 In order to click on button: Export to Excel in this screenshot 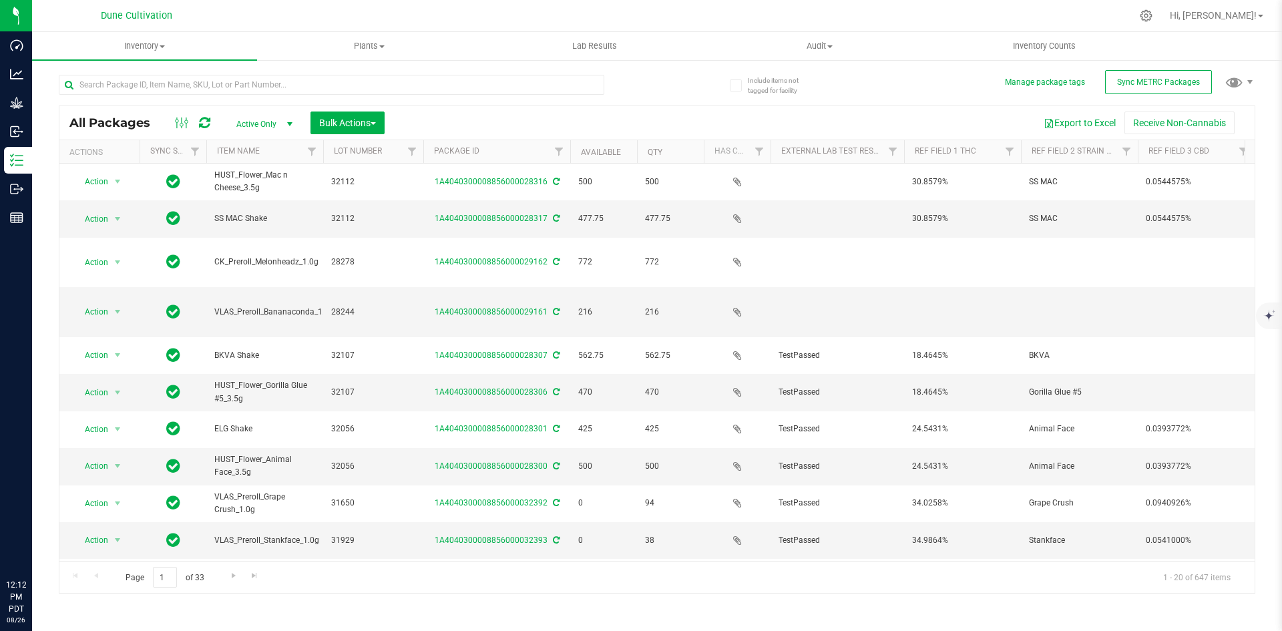, I will do `click(1079, 123)`.